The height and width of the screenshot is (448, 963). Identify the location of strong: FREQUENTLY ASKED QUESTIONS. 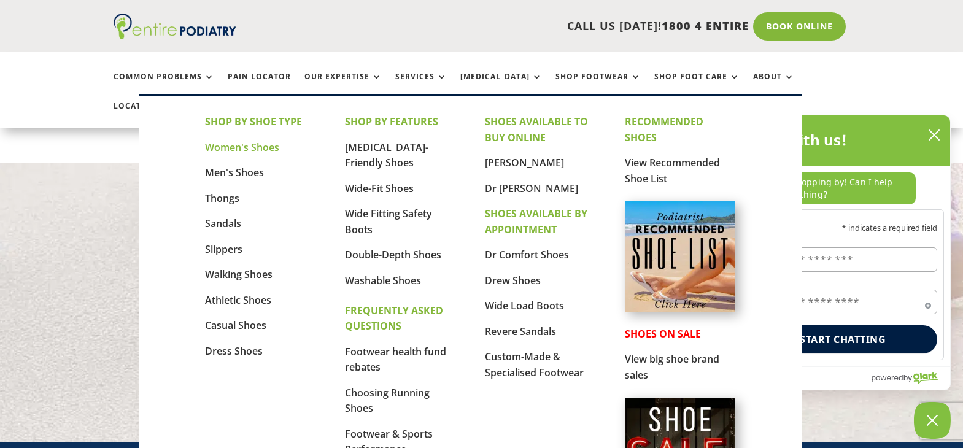
(394, 319).